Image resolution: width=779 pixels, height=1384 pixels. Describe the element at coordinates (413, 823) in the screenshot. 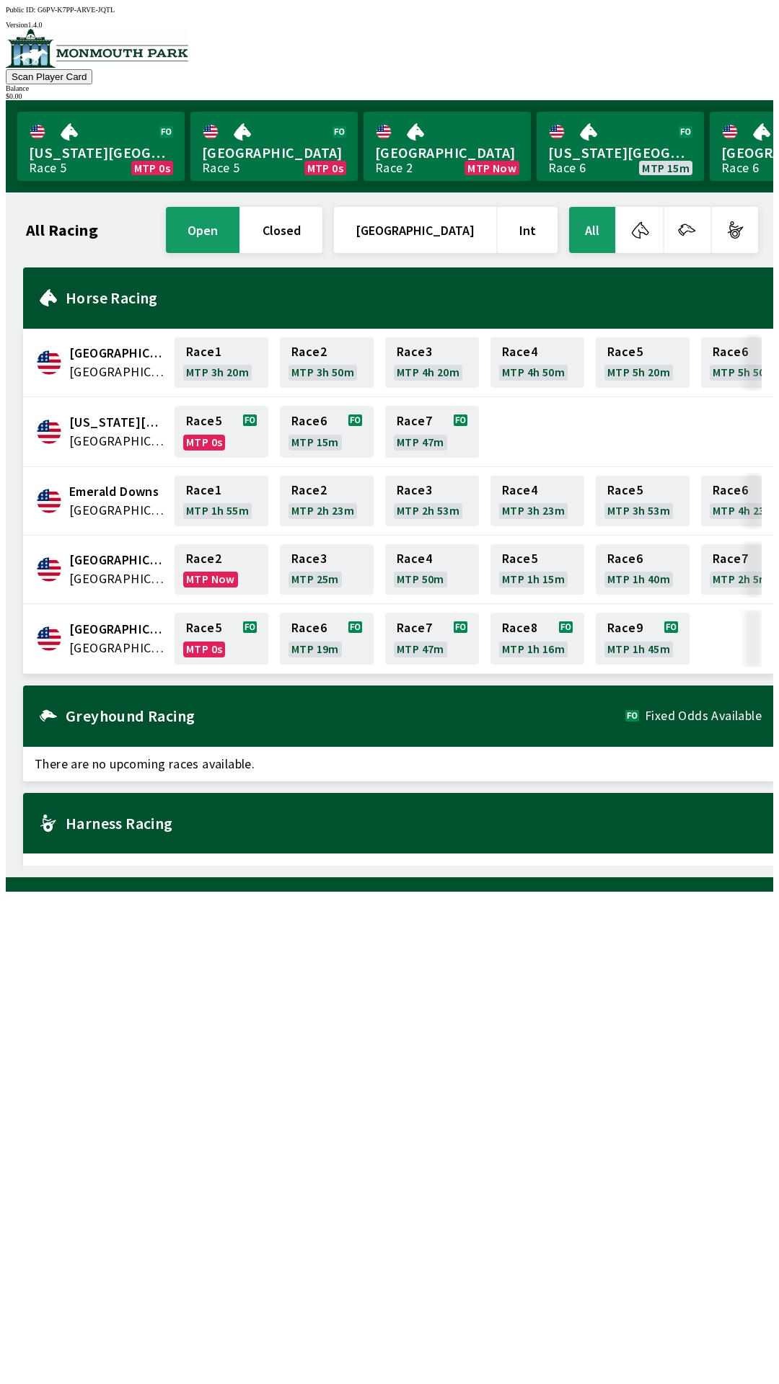

I see `h2: Harness Racing` at that location.